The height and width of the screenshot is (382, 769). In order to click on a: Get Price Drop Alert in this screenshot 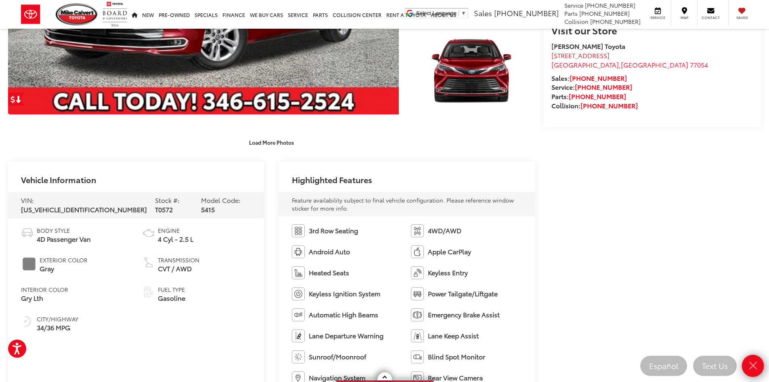, I will do `click(16, 99)`.